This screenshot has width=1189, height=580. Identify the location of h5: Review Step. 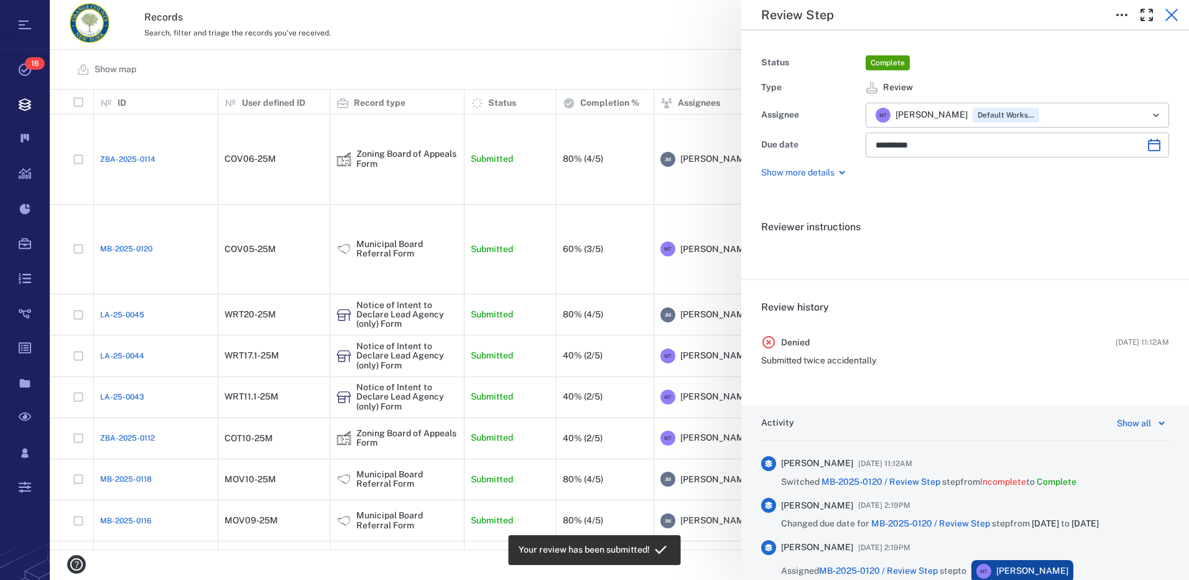
(797, 15).